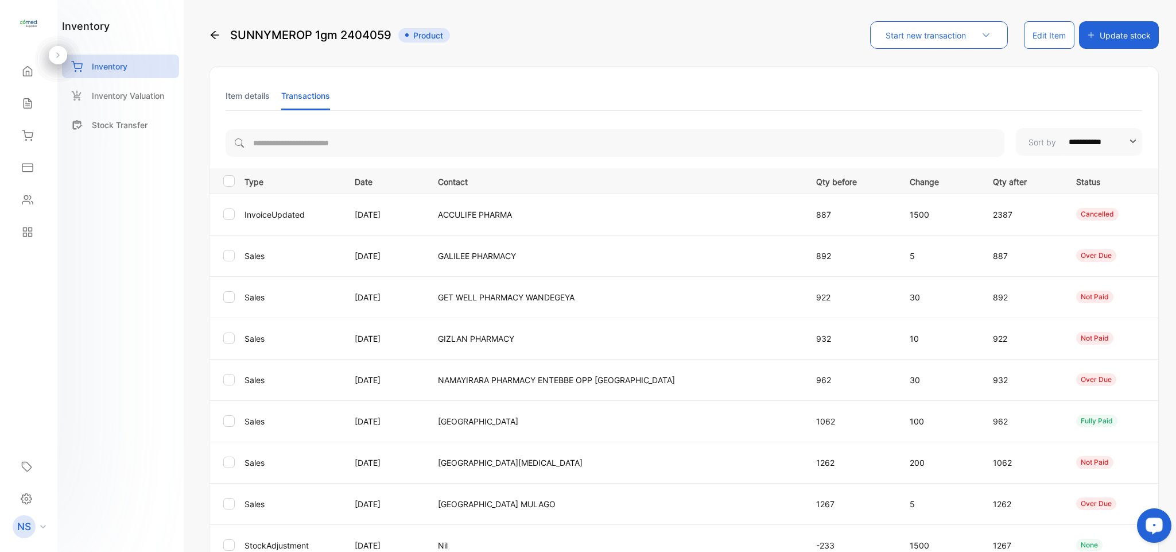  I want to click on a: Inventory Valuation, so click(121, 95).